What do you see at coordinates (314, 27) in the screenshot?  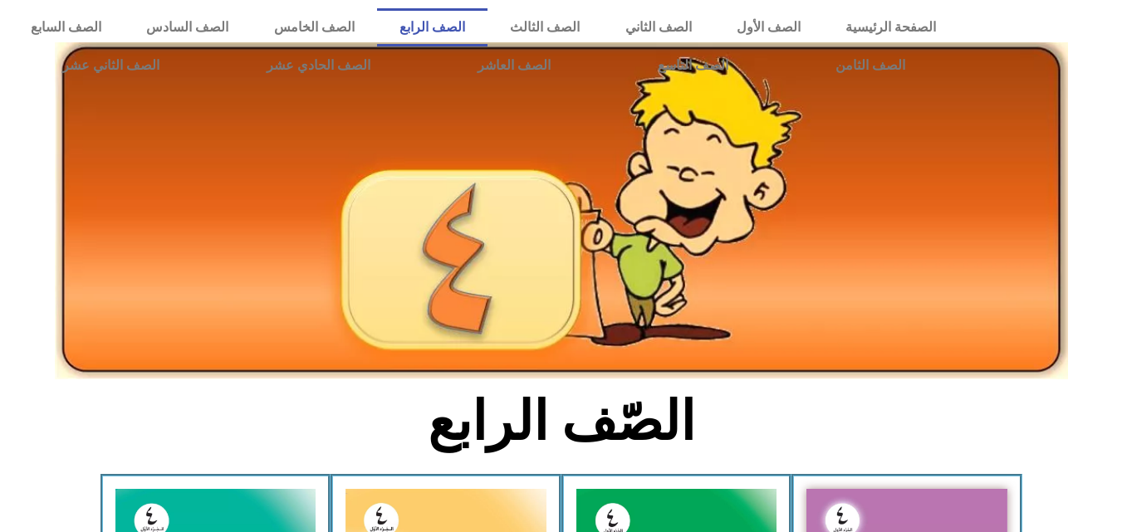 I see `a: الصف الخامس` at bounding box center [314, 27].